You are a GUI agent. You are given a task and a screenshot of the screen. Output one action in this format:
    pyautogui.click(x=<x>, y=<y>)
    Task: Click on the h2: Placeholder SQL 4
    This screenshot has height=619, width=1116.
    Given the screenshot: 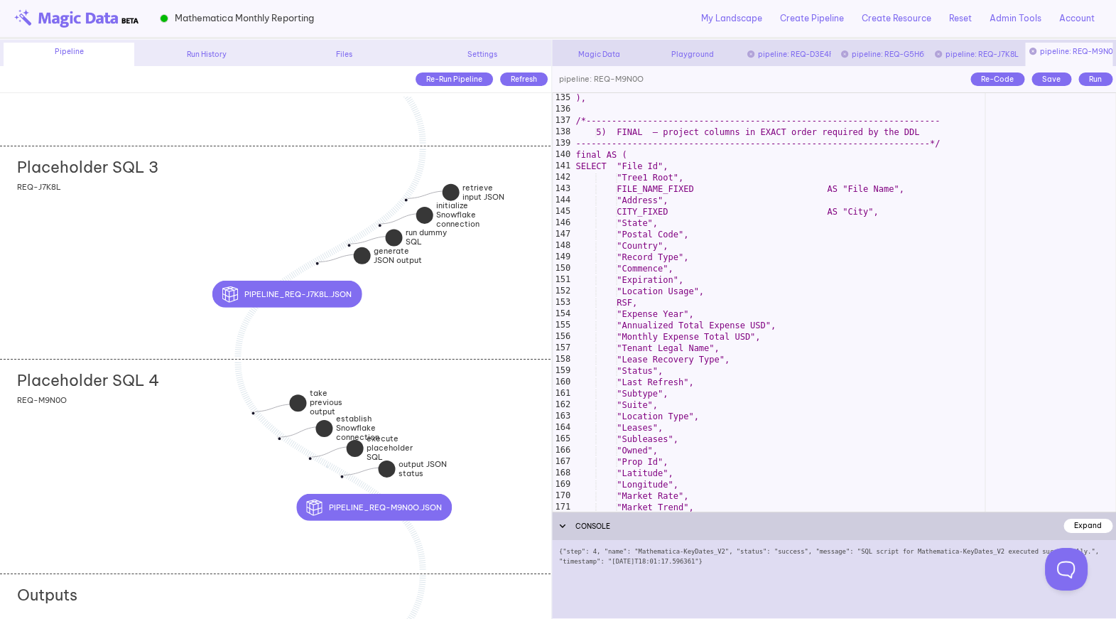 What is the action you would take?
    pyautogui.click(x=88, y=380)
    